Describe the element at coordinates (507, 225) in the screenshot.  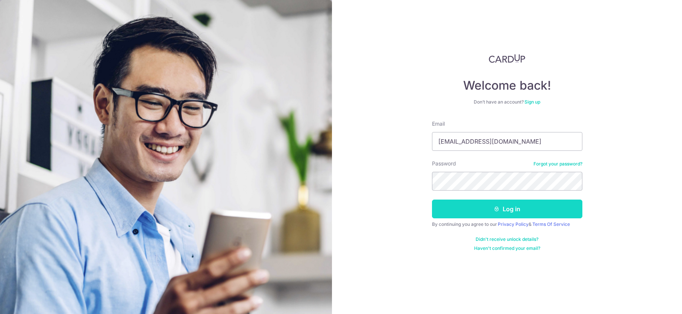
I see `div: By continuing you agree to our &` at that location.